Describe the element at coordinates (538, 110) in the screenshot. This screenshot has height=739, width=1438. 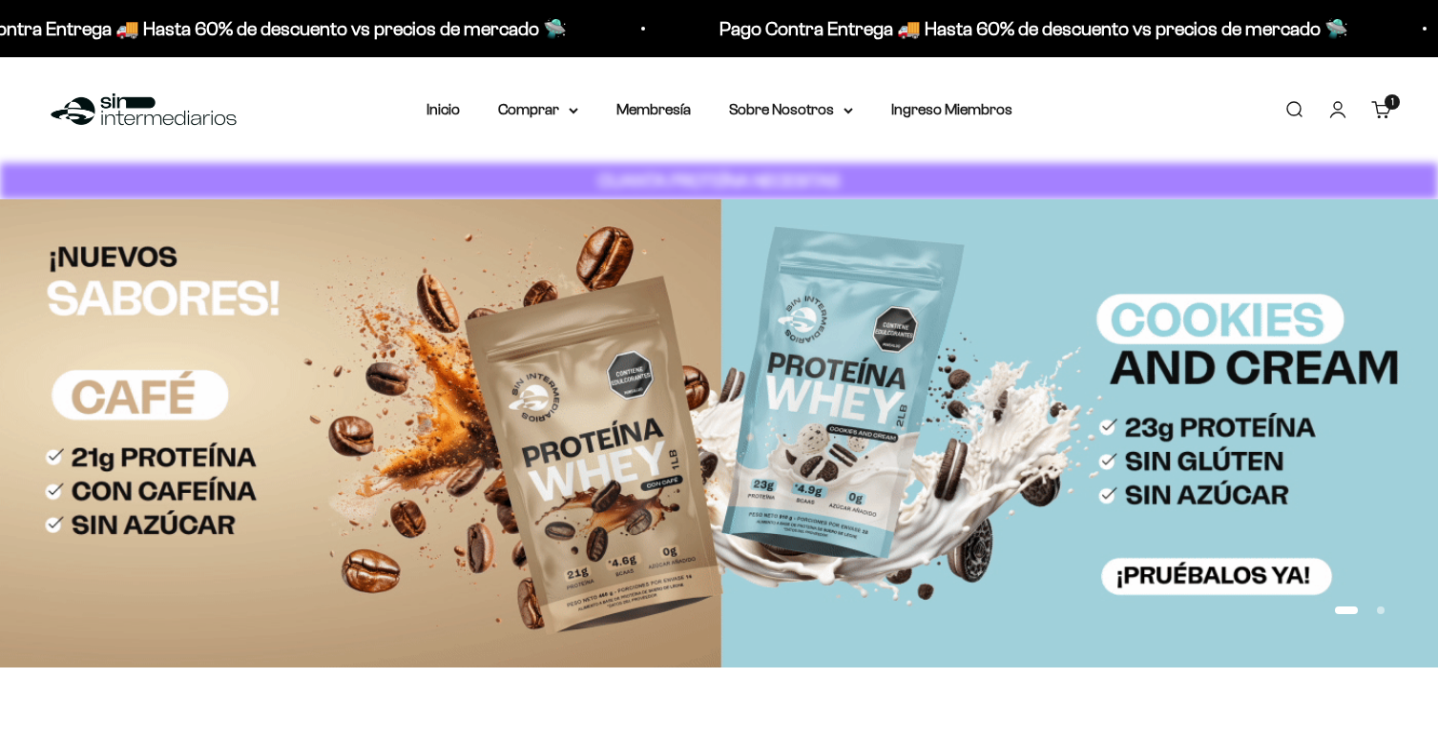
I see `summary: Comprar` at that location.